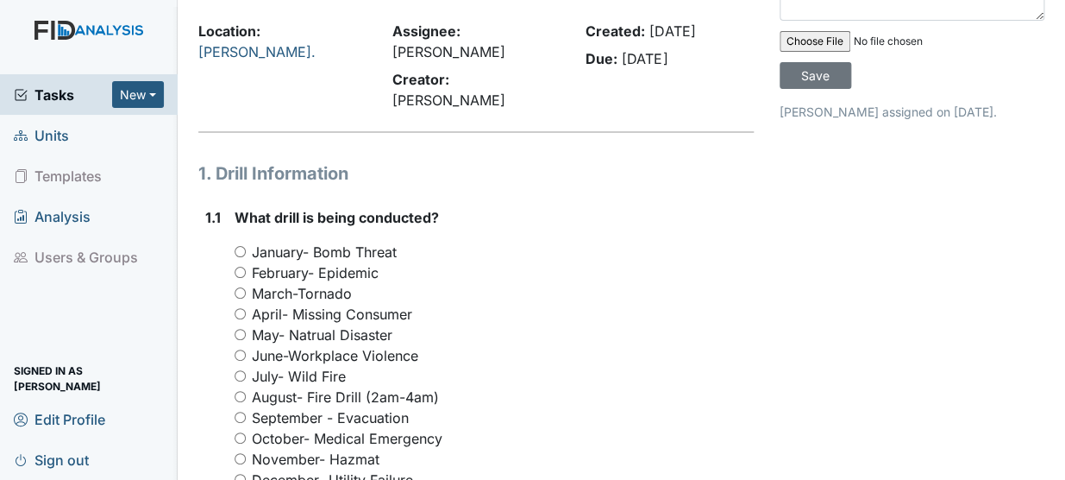 Image resolution: width=1065 pixels, height=480 pixels. I want to click on input: March-Tornado, so click(240, 292).